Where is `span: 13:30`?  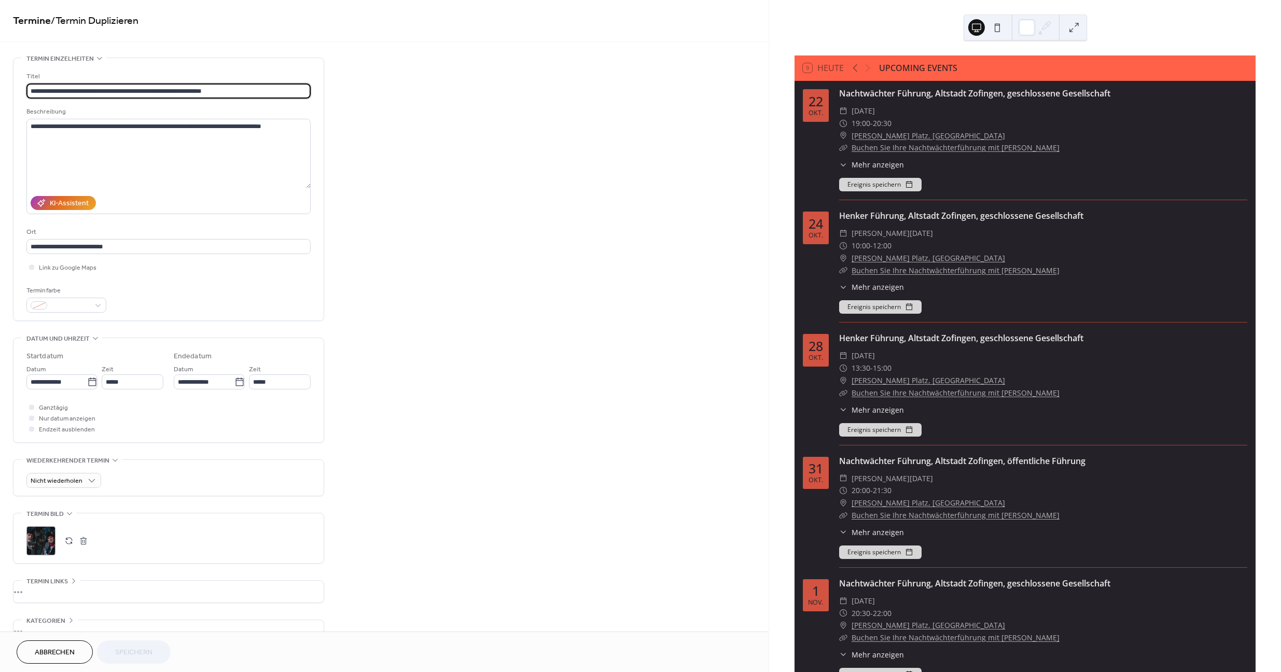 span: 13:30 is located at coordinates (861, 368).